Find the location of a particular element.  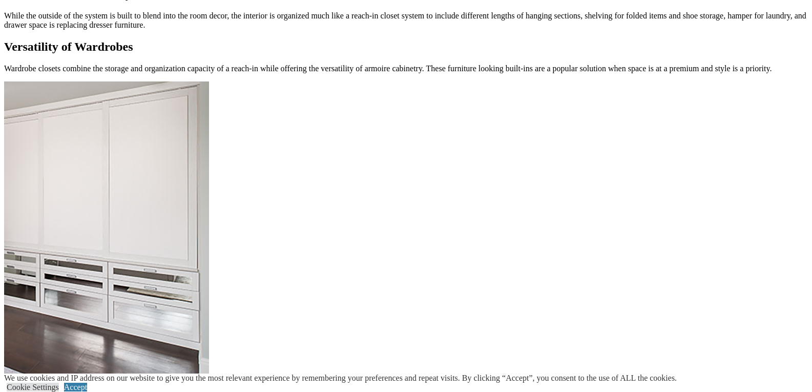

img: wardrobe closet with kleather doors and mirro drawer fronts is located at coordinates (106, 235).